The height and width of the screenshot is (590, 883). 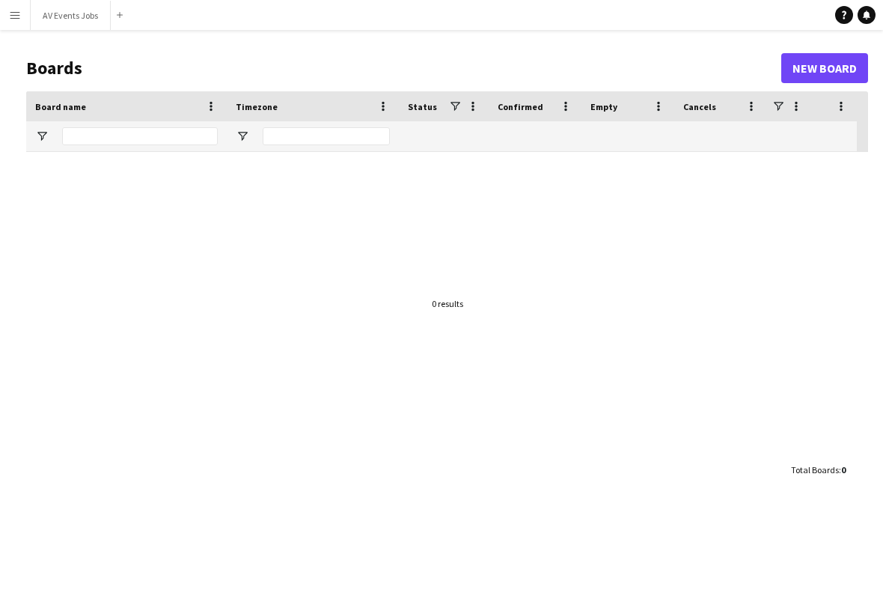 I want to click on span: Cancels, so click(x=700, y=106).